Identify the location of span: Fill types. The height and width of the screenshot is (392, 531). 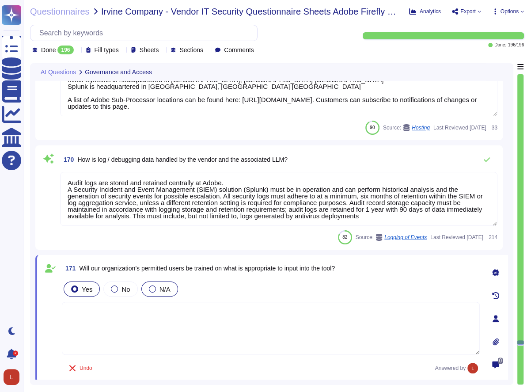
(107, 50).